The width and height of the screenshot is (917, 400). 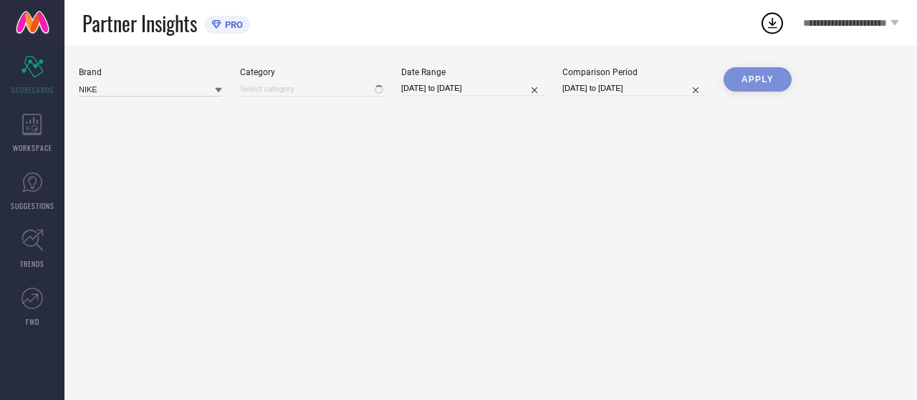 I want to click on div: Date Range, so click(x=473, y=72).